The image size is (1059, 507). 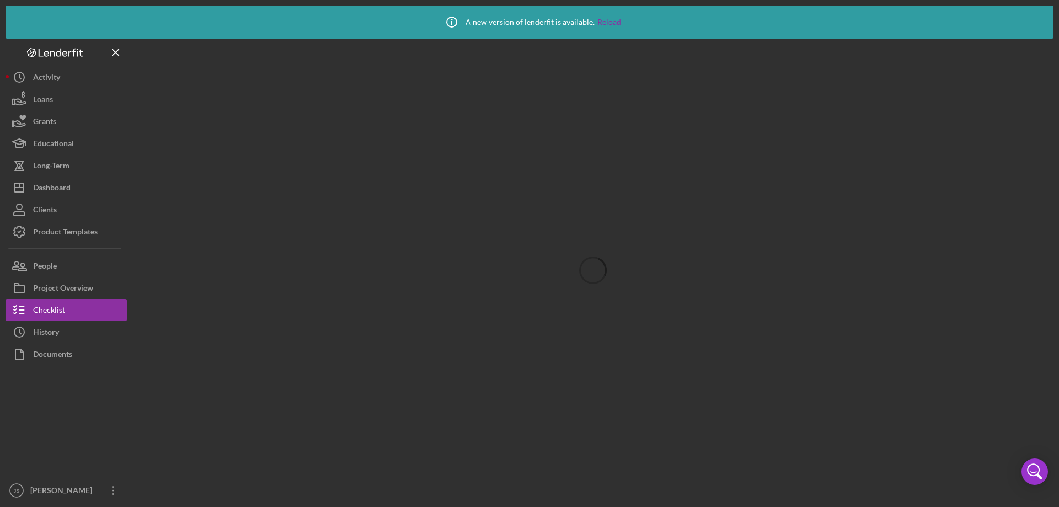 I want to click on text: JS, so click(x=16, y=490).